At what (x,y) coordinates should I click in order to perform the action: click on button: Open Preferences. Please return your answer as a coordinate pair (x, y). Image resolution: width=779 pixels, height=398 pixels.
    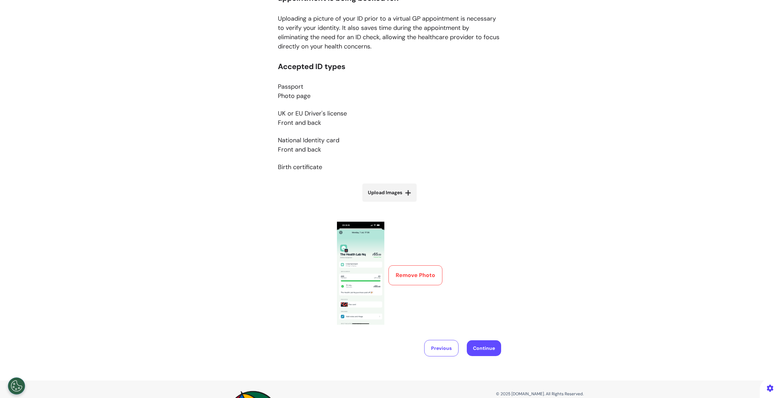
    Looking at the image, I should click on (16, 386).